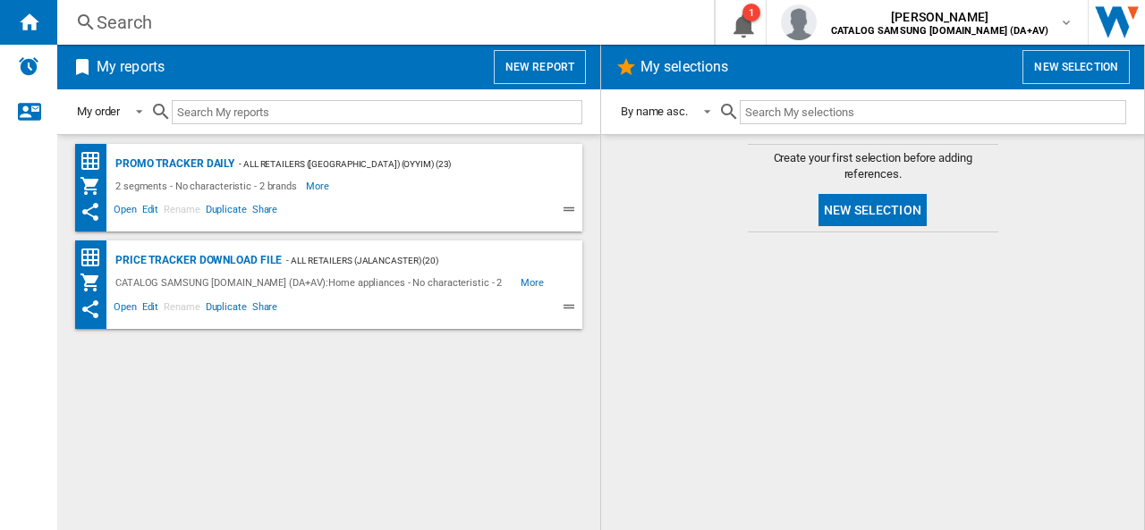 This screenshot has height=530, width=1145. I want to click on img: alerts-logo.svg, so click(29, 66).